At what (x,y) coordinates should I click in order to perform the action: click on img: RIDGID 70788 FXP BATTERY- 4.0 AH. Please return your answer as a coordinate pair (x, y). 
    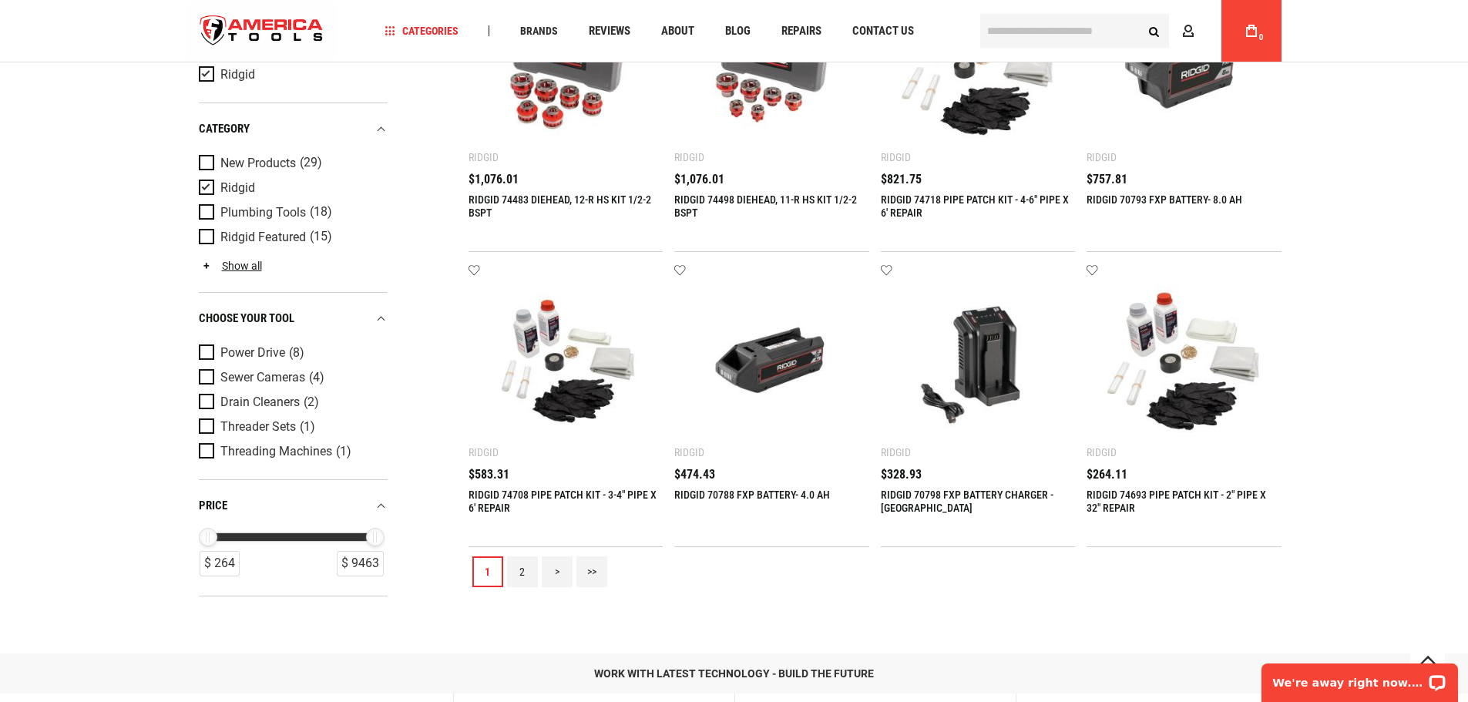
    Looking at the image, I should click on (772, 361).